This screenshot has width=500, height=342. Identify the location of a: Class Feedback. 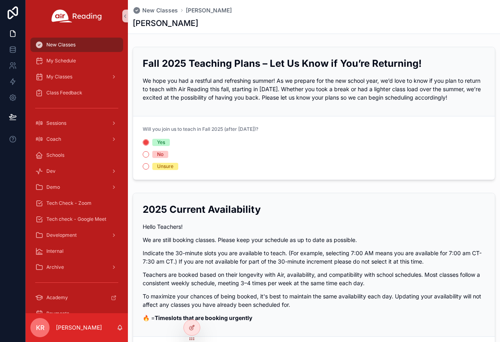
(77, 93).